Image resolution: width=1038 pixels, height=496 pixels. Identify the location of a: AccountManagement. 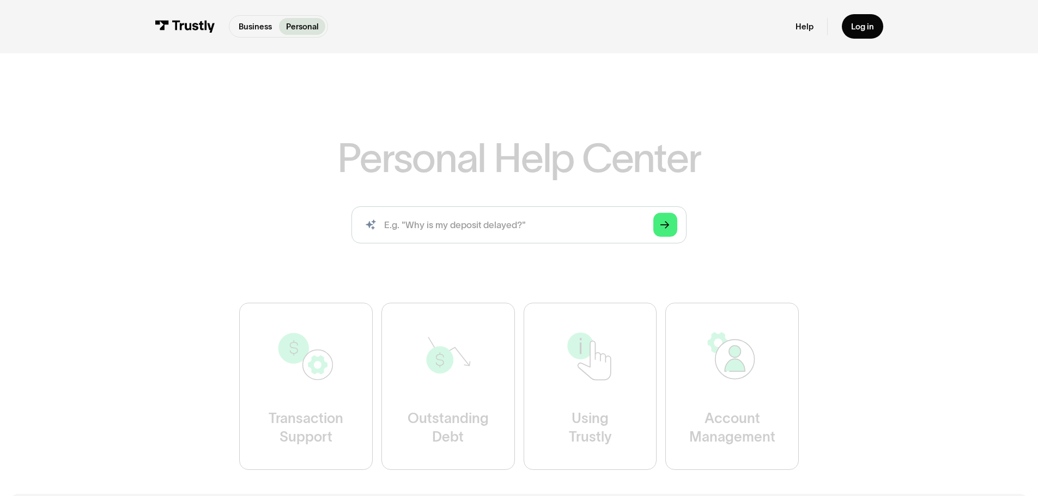
(732, 386).